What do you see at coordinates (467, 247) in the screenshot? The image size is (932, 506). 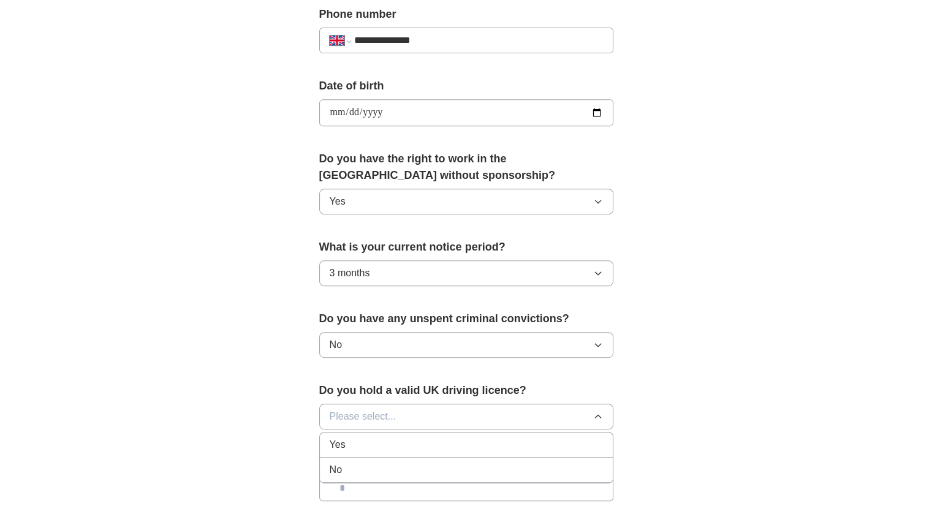 I see `label: What is your current notice period?` at bounding box center [467, 247].